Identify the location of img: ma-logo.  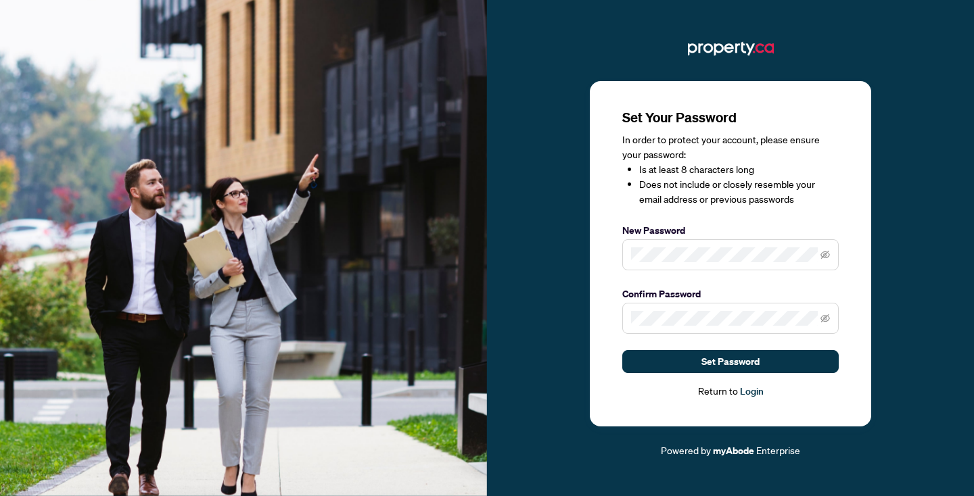
(730, 49).